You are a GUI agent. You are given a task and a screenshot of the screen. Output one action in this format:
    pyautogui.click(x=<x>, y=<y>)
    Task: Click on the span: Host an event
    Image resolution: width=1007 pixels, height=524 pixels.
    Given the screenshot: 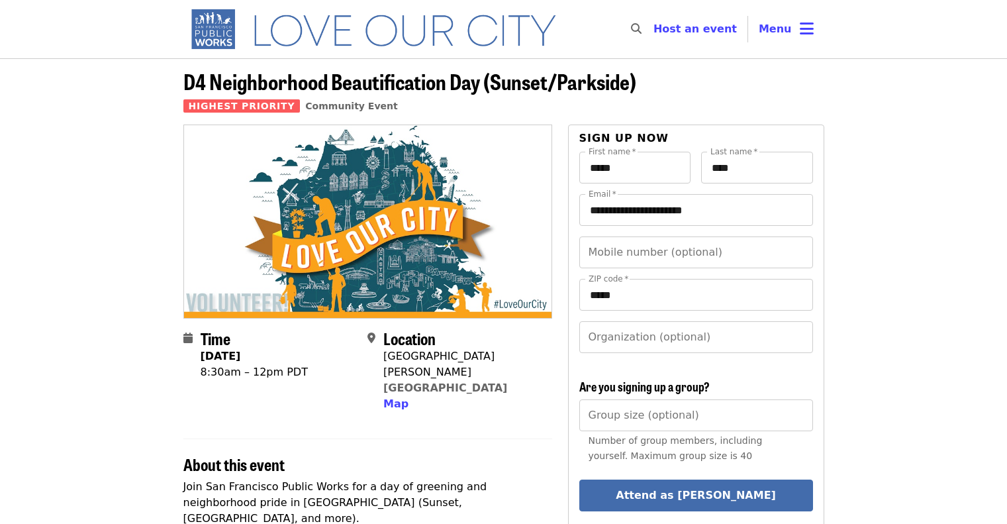 What is the action you would take?
    pyautogui.click(x=695, y=28)
    